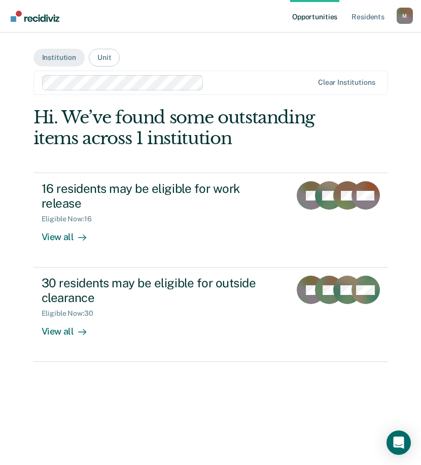 The height and width of the screenshot is (465, 421). Describe the element at coordinates (211, 315) in the screenshot. I see `a: 30 residents may be eligible for outside clearanceEligible Now:30View all` at that location.